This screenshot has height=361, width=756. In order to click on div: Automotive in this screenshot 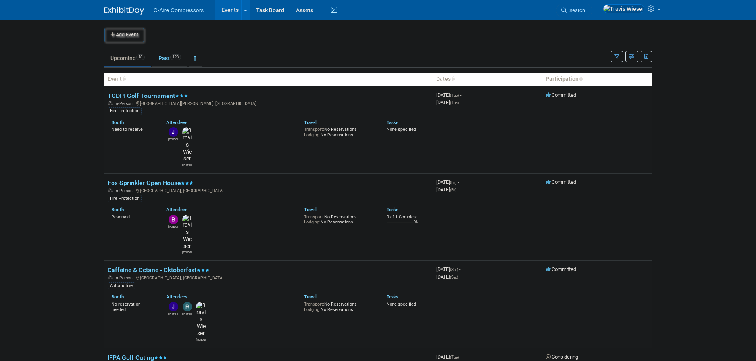, I will do `click(121, 286)`.